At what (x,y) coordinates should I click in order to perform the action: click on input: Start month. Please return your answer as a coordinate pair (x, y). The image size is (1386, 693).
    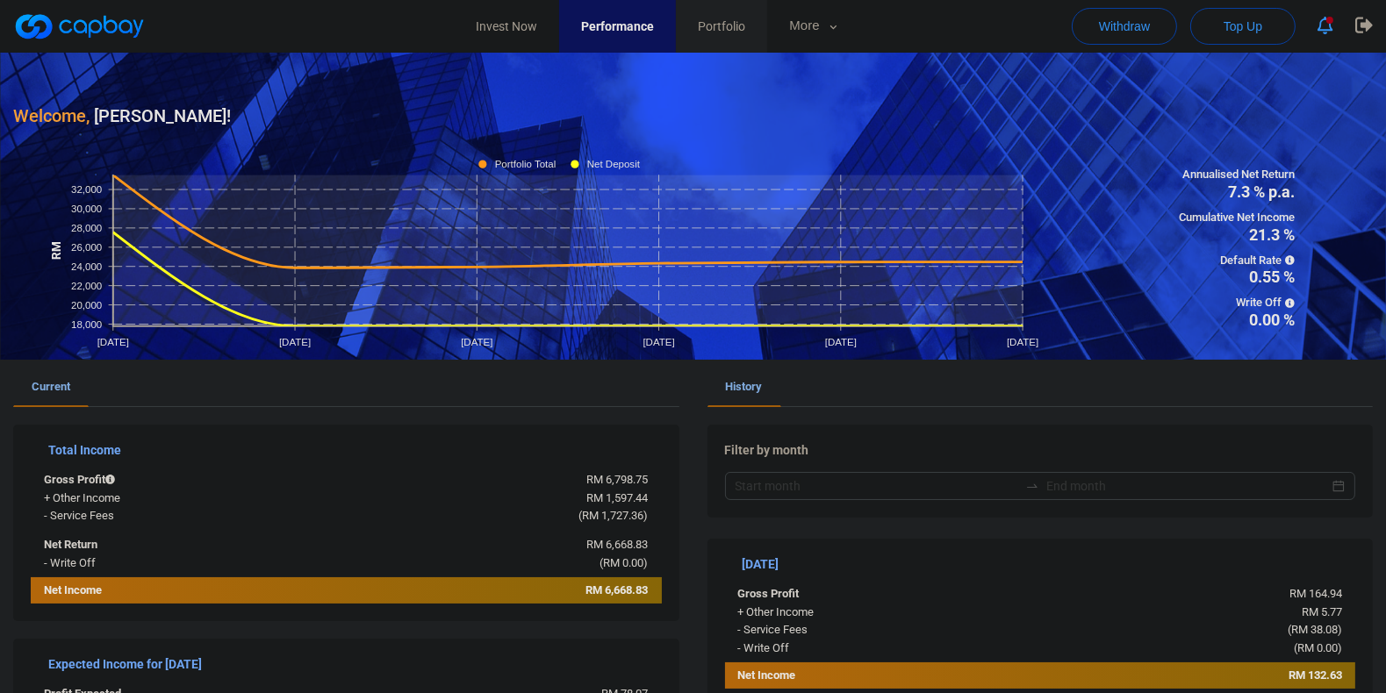
    Looking at the image, I should click on (877, 486).